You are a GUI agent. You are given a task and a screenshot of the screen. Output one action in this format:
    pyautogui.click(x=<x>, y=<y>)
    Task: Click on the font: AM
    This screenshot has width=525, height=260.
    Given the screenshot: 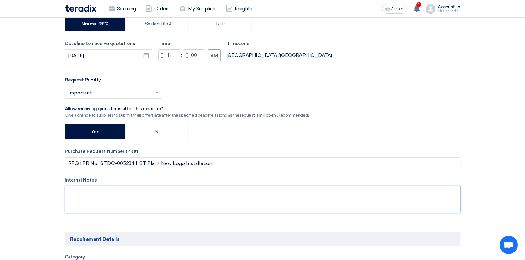 What is the action you would take?
    pyautogui.click(x=214, y=56)
    